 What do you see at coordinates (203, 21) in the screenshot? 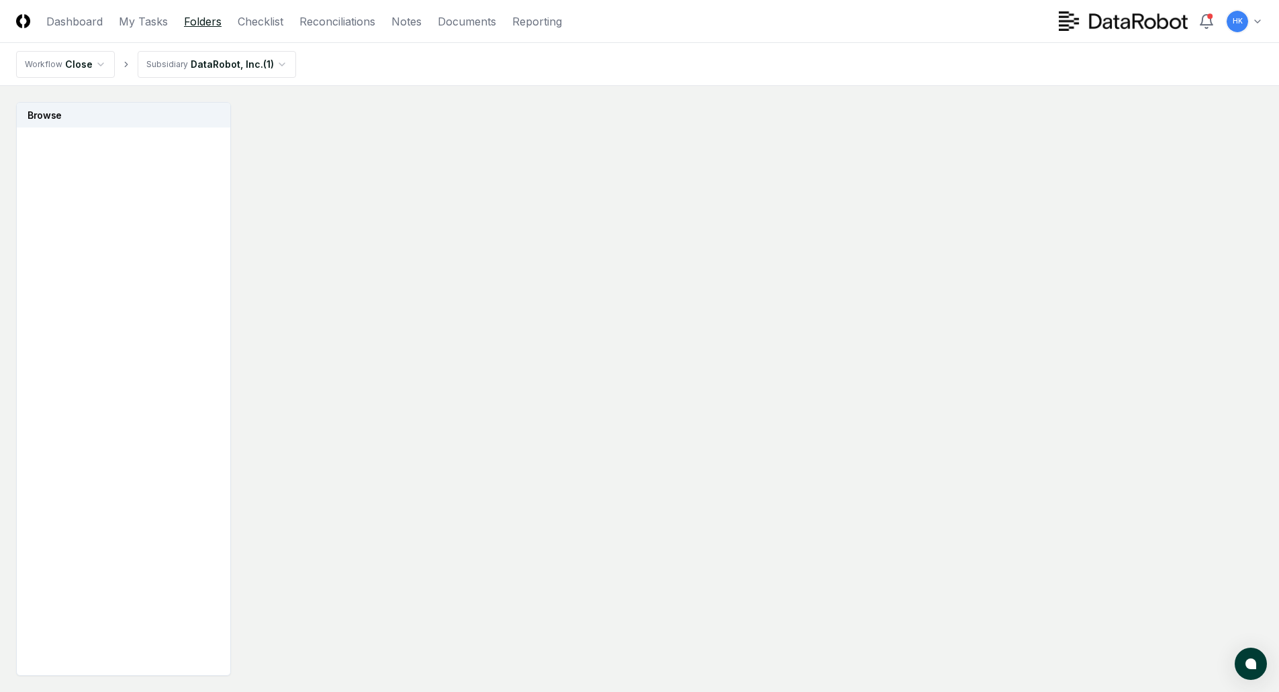
I see `a: Folders` at bounding box center [203, 21].